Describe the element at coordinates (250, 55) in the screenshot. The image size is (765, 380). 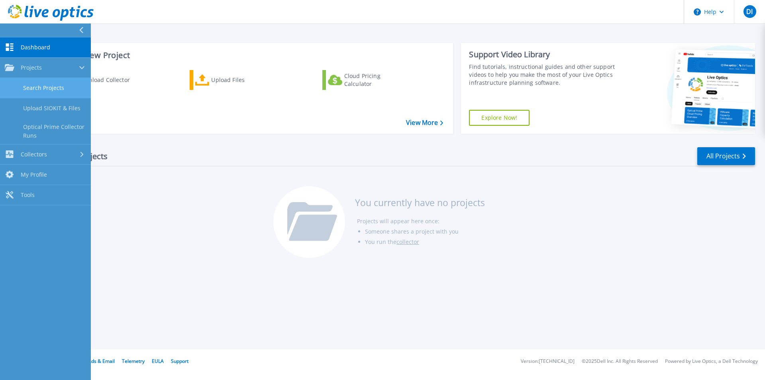
I see `h3: Start a New Project` at that location.